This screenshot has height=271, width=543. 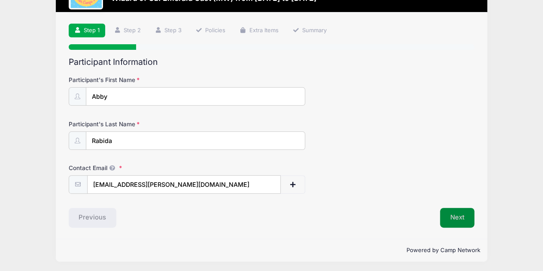 What do you see at coordinates (272, 250) in the screenshot?
I see `p: Powered by Camp Network` at bounding box center [272, 250].